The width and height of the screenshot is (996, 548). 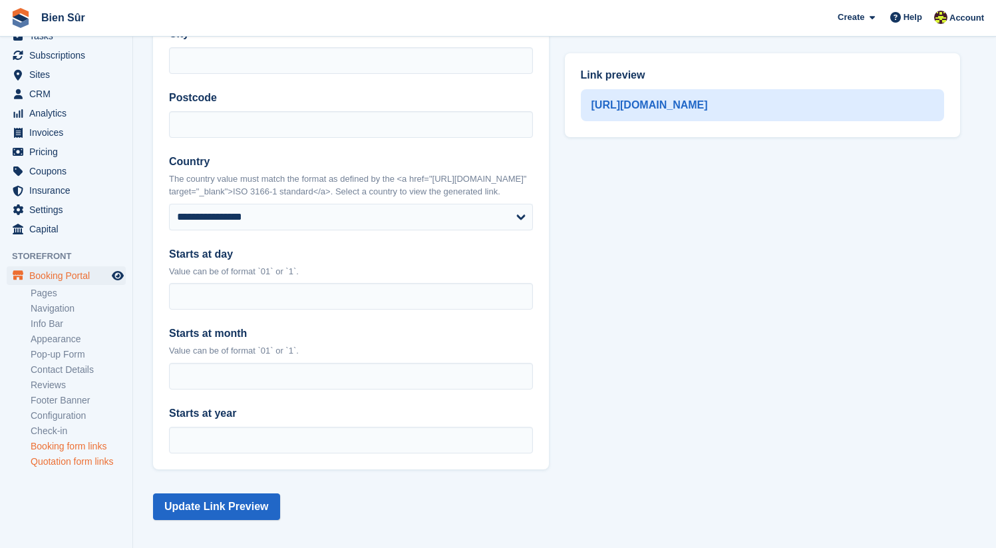 What do you see at coordinates (78, 308) in the screenshot?
I see `a: Navigation` at bounding box center [78, 308].